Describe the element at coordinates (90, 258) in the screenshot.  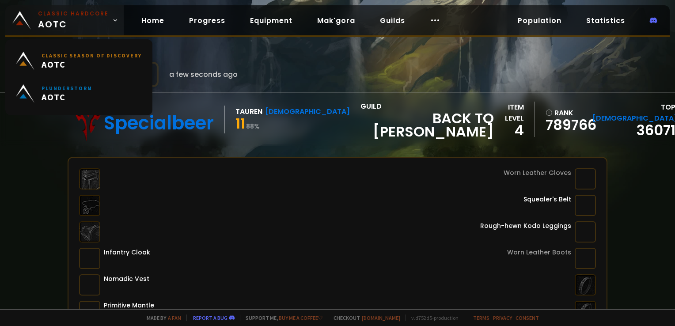
I see `img: item-6508` at that location.